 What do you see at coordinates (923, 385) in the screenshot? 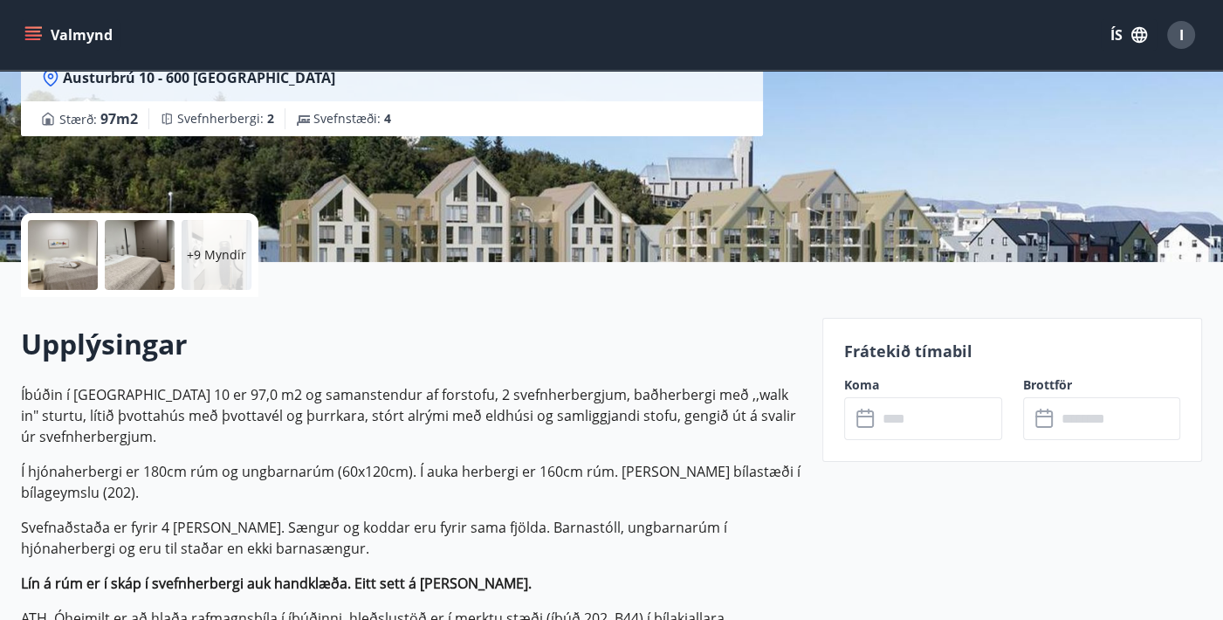
I see `label: Koma` at bounding box center [923, 385].